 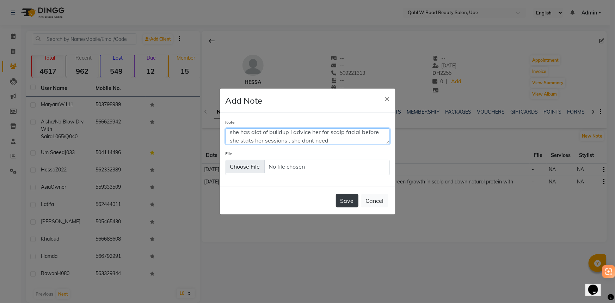 I want to click on h4: Add Note, so click(x=244, y=100).